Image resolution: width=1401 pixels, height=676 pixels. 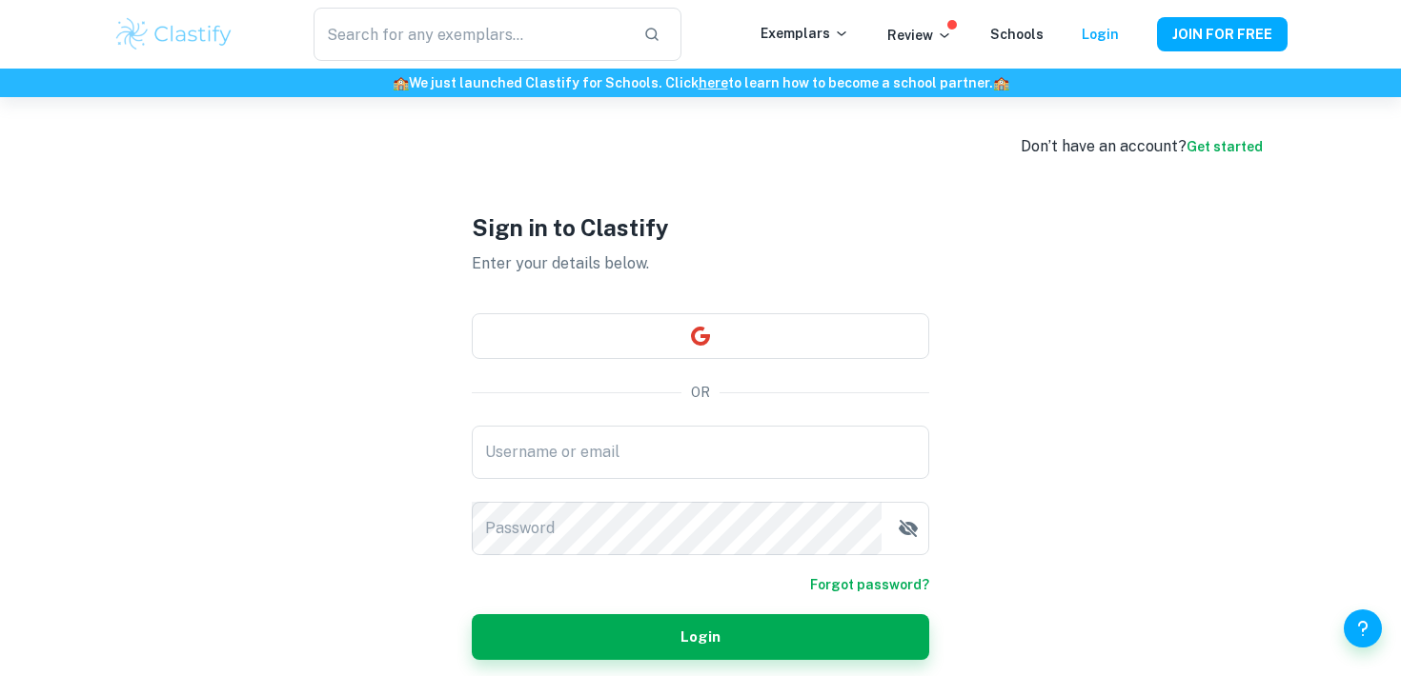 I want to click on div: Don’t have an account?, so click(x=1141, y=147).